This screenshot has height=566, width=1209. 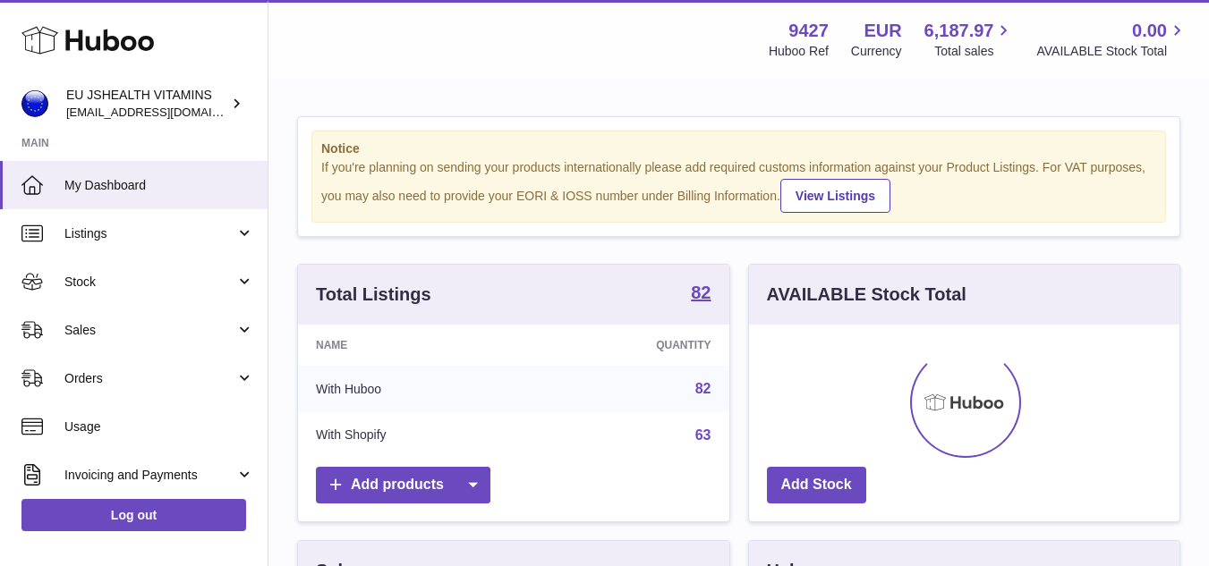 I want to click on h3: AVAILABLE Stock Total, so click(x=866, y=294).